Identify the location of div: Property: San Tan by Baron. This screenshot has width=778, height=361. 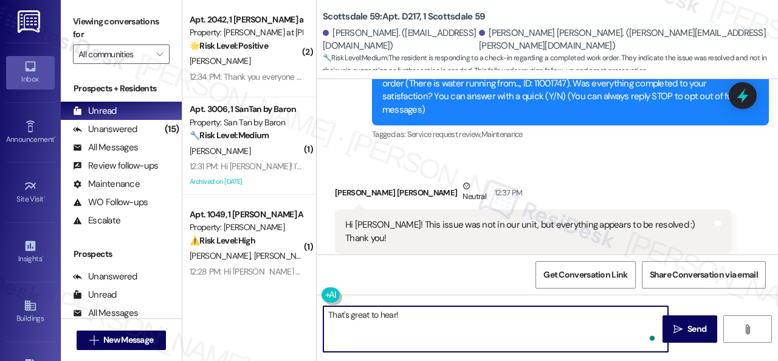
(246, 122).